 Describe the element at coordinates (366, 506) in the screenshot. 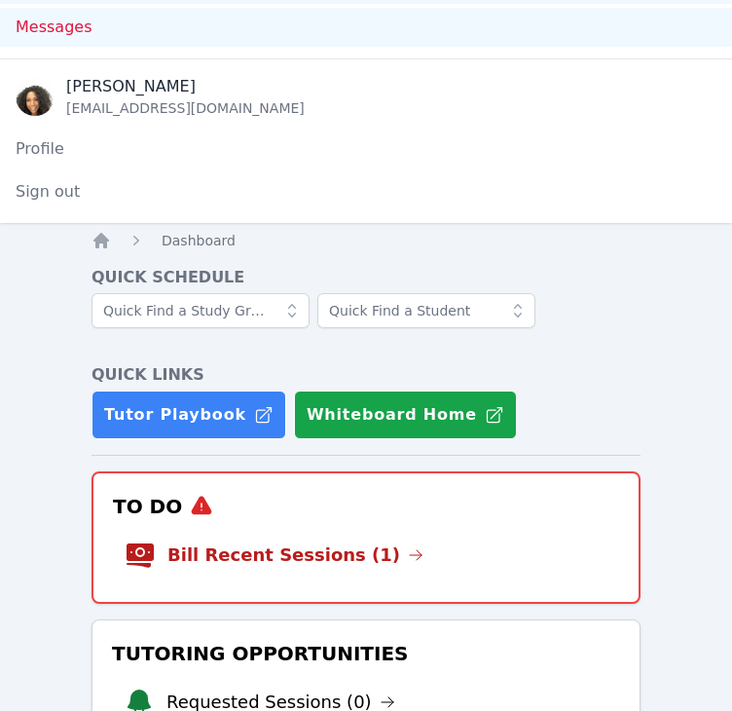

I see `h3: To Do` at that location.